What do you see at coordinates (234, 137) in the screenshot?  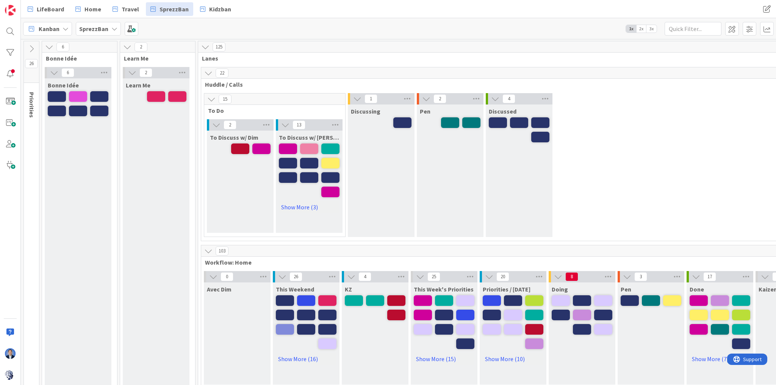 I see `span: To Discuss w/ Dim` at bounding box center [234, 137].